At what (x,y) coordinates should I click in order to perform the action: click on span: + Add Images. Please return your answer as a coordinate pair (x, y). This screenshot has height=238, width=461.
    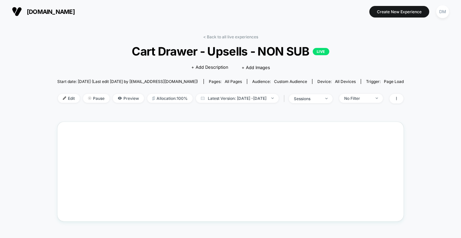
    Looking at the image, I should click on (256, 68).